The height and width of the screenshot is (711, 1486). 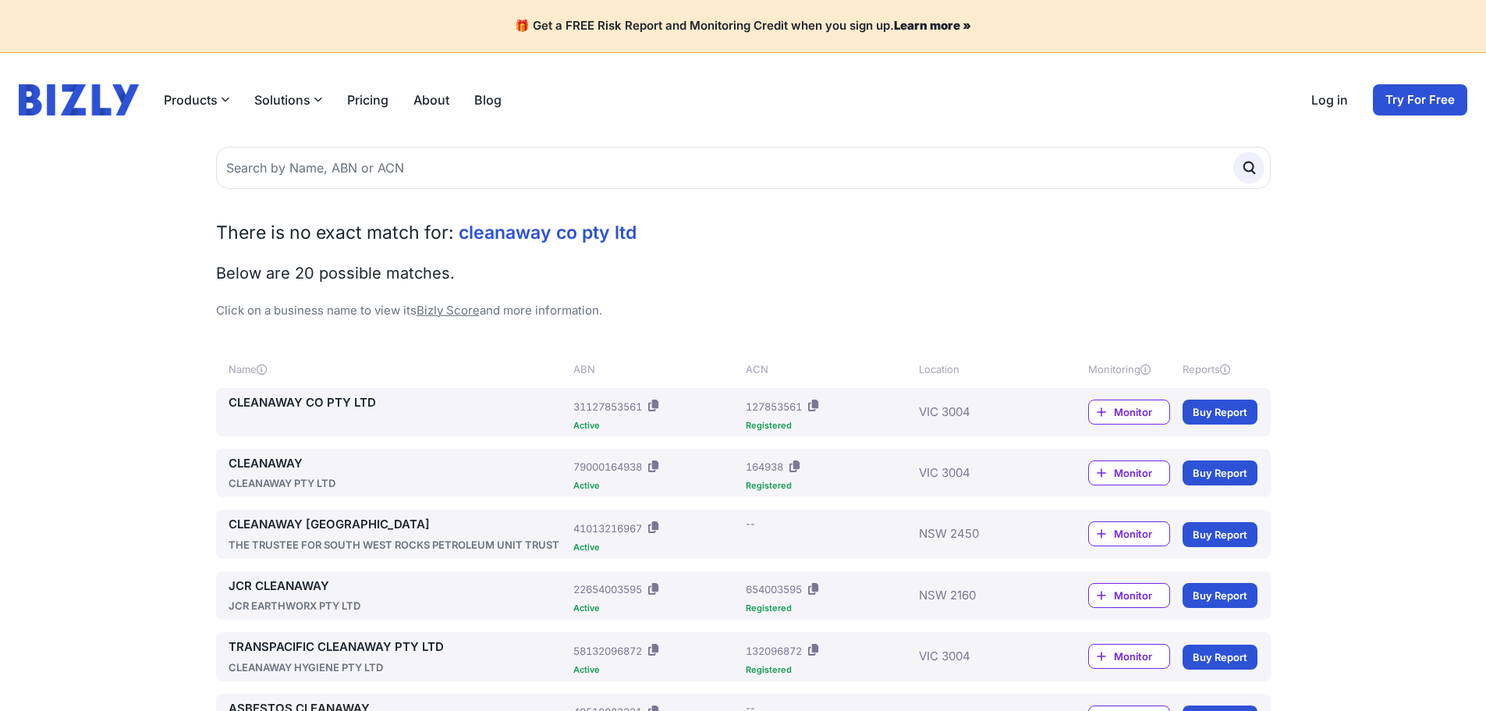 I want to click on div: 31127853561, so click(x=608, y=407).